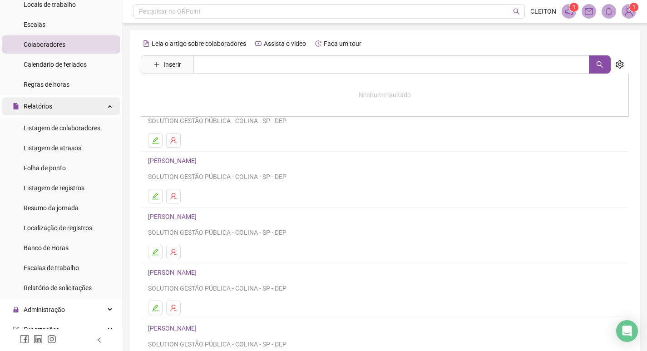 This screenshot has width=647, height=351. Describe the element at coordinates (25, 339) in the screenshot. I see `span: facebook` at that location.